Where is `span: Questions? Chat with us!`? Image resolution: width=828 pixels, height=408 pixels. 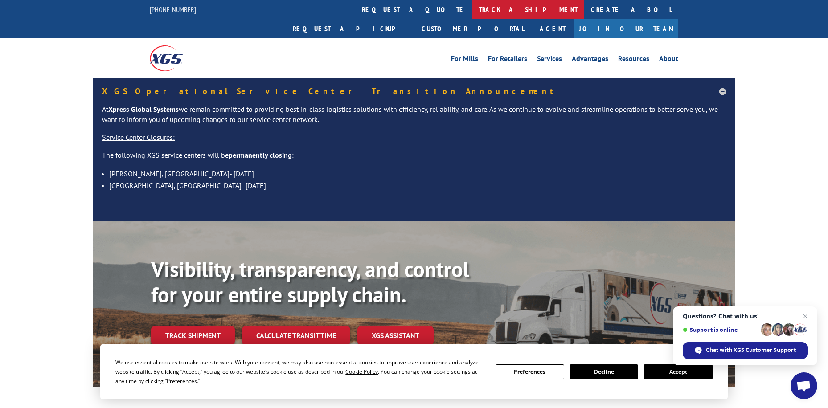
span: Questions? Chat with us! is located at coordinates (745, 316).